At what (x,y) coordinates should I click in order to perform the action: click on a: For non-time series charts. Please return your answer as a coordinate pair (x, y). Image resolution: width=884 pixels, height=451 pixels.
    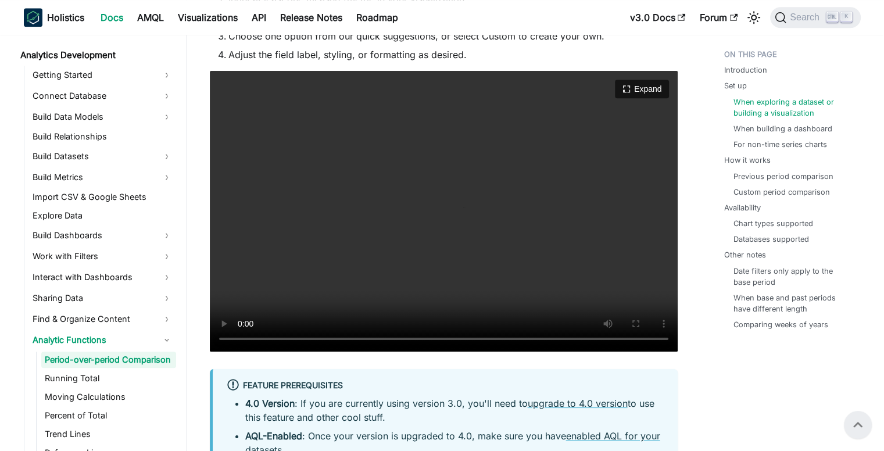
    Looking at the image, I should click on (780, 144).